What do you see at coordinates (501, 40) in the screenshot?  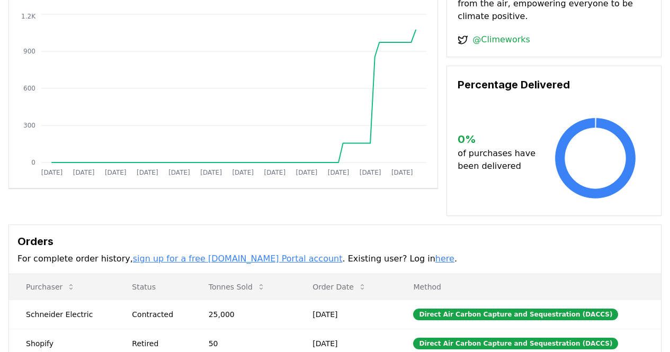 I see `a: @Climeworks` at bounding box center [501, 40].